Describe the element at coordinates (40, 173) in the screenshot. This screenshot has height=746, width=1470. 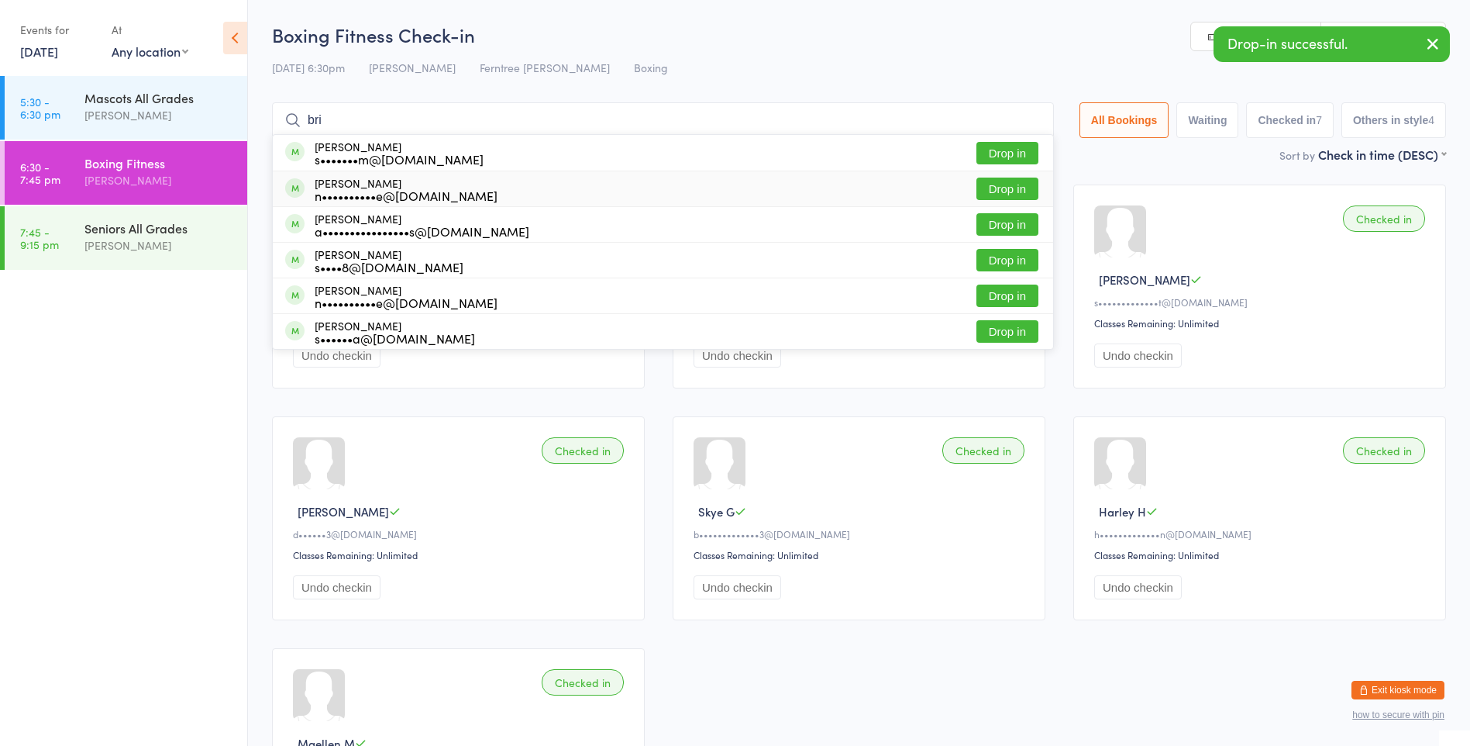
I see `time: 6:30 - 7:45 pm` at that location.